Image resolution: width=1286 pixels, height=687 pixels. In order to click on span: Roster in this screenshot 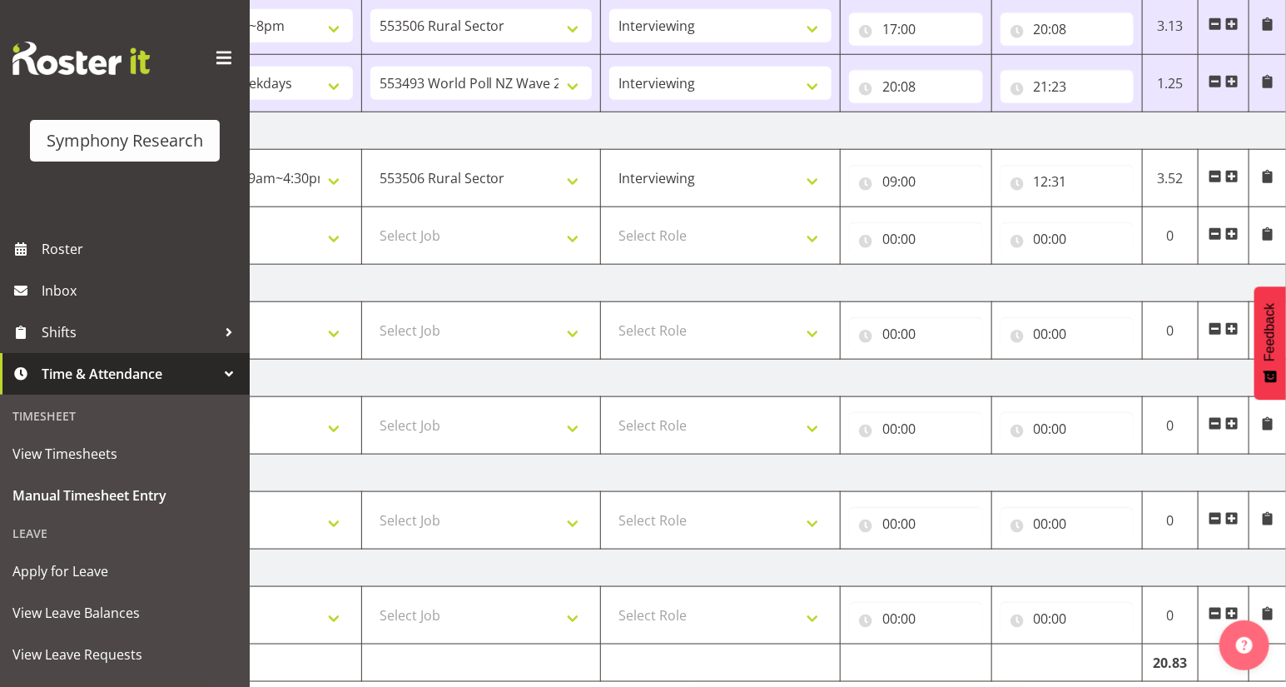, I will do `click(141, 249)`.